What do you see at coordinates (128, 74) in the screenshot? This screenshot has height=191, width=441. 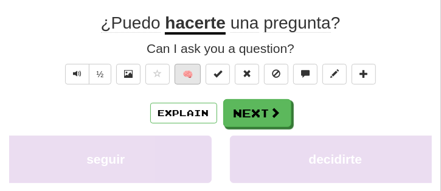 I see `button: Show image (alt+x)` at bounding box center [128, 74].